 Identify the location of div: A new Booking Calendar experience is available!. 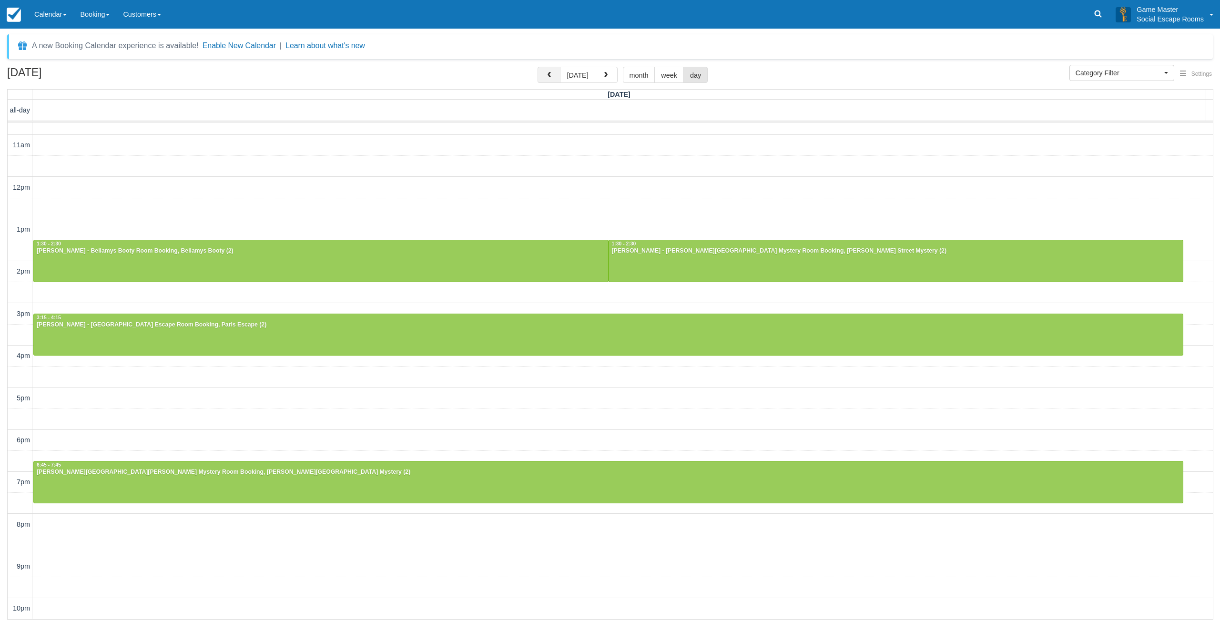
(115, 46).